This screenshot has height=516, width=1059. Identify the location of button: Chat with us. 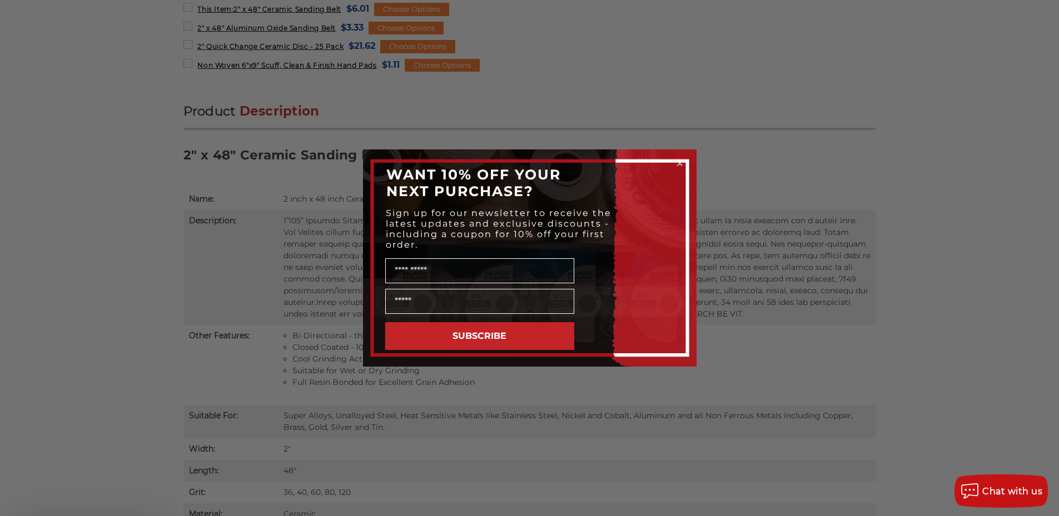
(1001, 491).